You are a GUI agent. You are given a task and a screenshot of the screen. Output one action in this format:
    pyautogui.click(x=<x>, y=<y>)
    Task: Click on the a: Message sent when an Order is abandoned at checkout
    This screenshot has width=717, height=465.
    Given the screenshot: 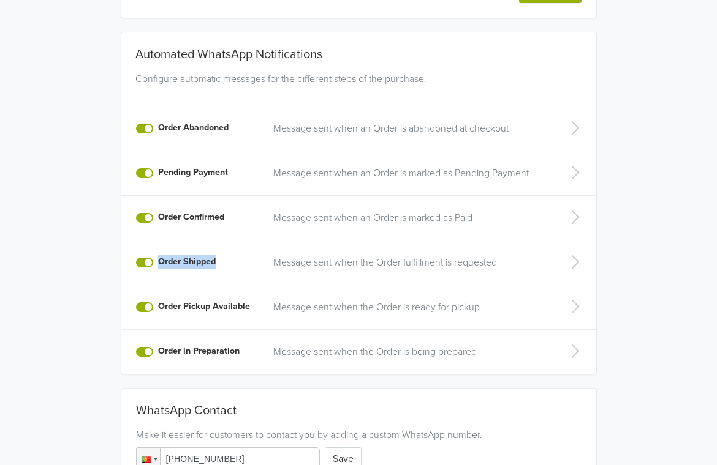 What is the action you would take?
    pyautogui.click(x=410, y=129)
    